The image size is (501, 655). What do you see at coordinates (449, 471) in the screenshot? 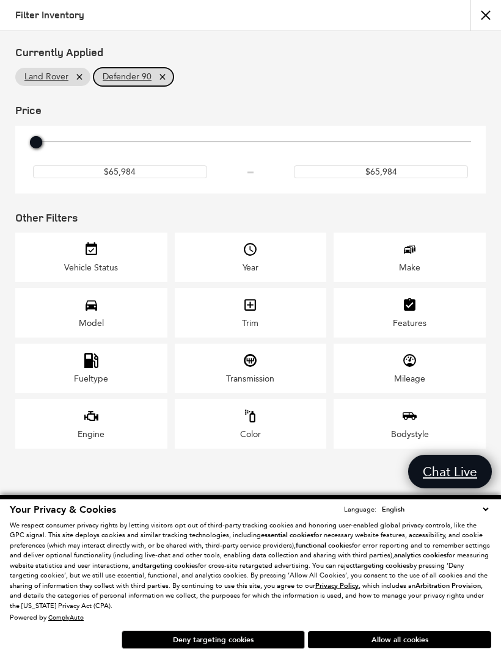
I see `a: Chat Live` at bounding box center [449, 471].